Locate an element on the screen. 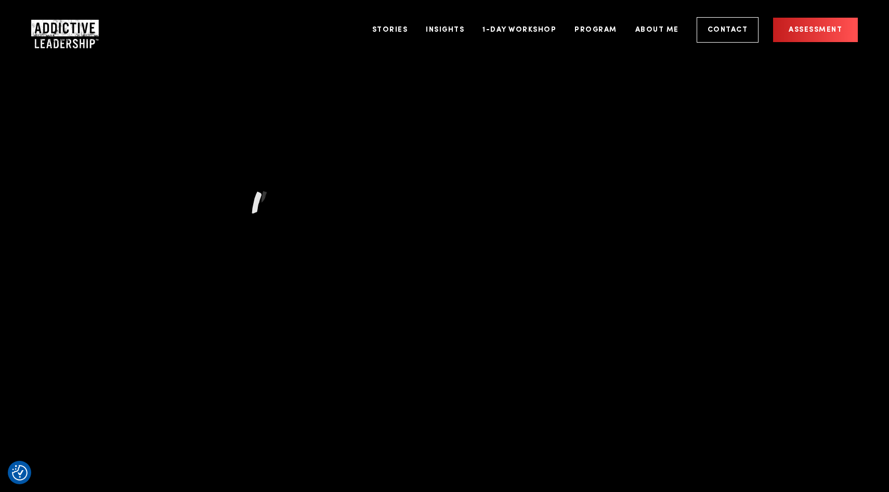 Image resolution: width=889 pixels, height=492 pixels. a: Stories is located at coordinates (390, 30).